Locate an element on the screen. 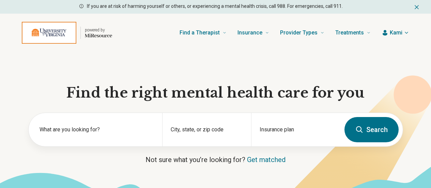 This screenshot has width=431, height=188. p: If you are at risk of harming yourself or others, or experiencing a mental health crisis, call 98... is located at coordinates (214, 6).